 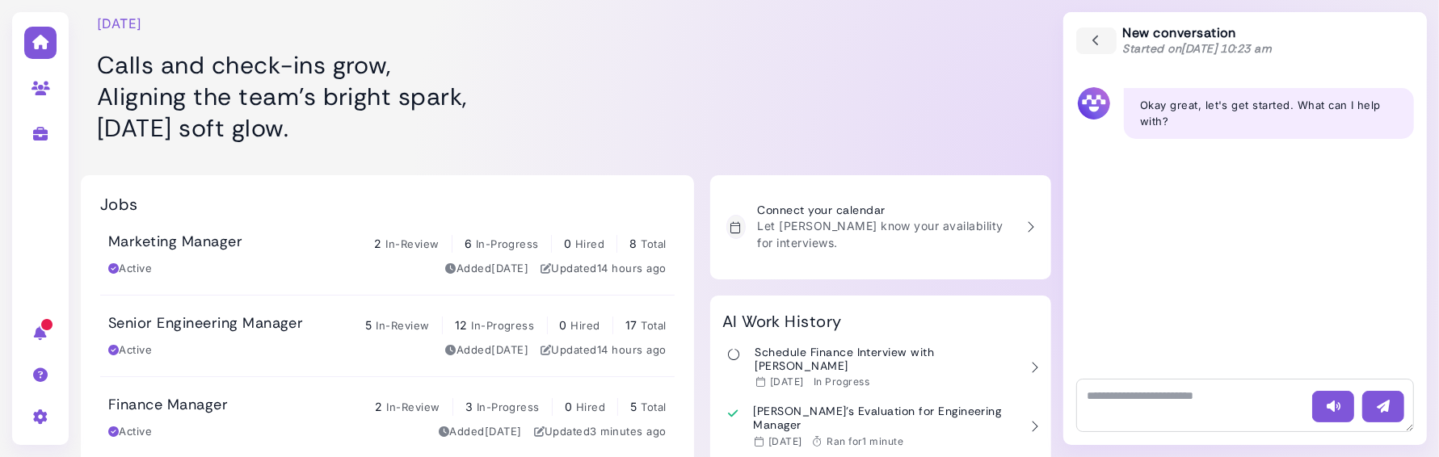 What do you see at coordinates (865, 441) in the screenshot?
I see `span: Ran for 1 minute` at bounding box center [865, 441].